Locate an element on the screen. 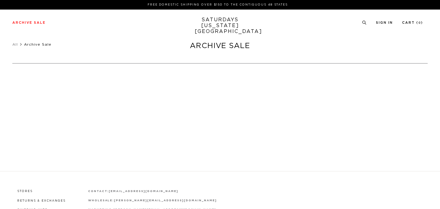 The height and width of the screenshot is (209, 440). a: Archive Sale is located at coordinates (29, 23).